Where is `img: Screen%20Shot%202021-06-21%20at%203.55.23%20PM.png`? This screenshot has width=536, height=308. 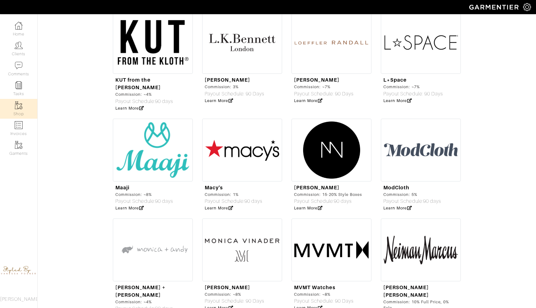 img: Screen%20Shot%202021-06-21%20at%203.55.23%20PM.png is located at coordinates (153, 250).